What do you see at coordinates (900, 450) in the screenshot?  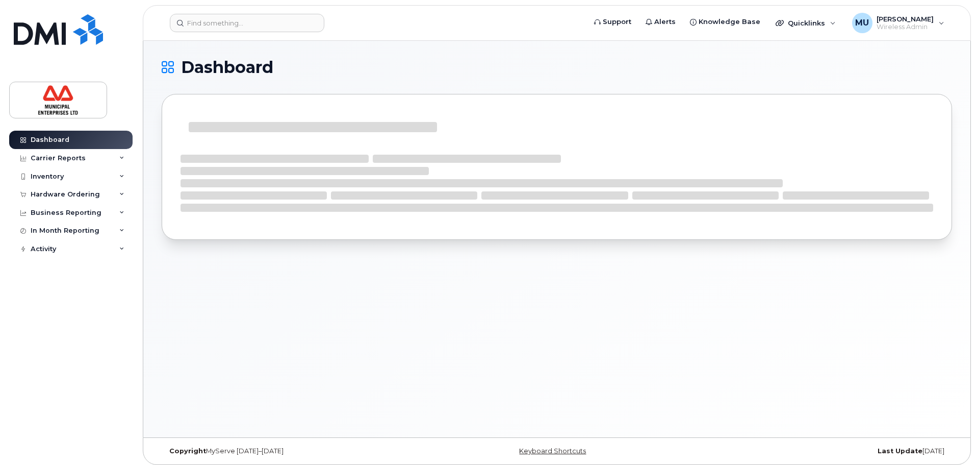 I see `strong: Last Update` at bounding box center [900, 450].